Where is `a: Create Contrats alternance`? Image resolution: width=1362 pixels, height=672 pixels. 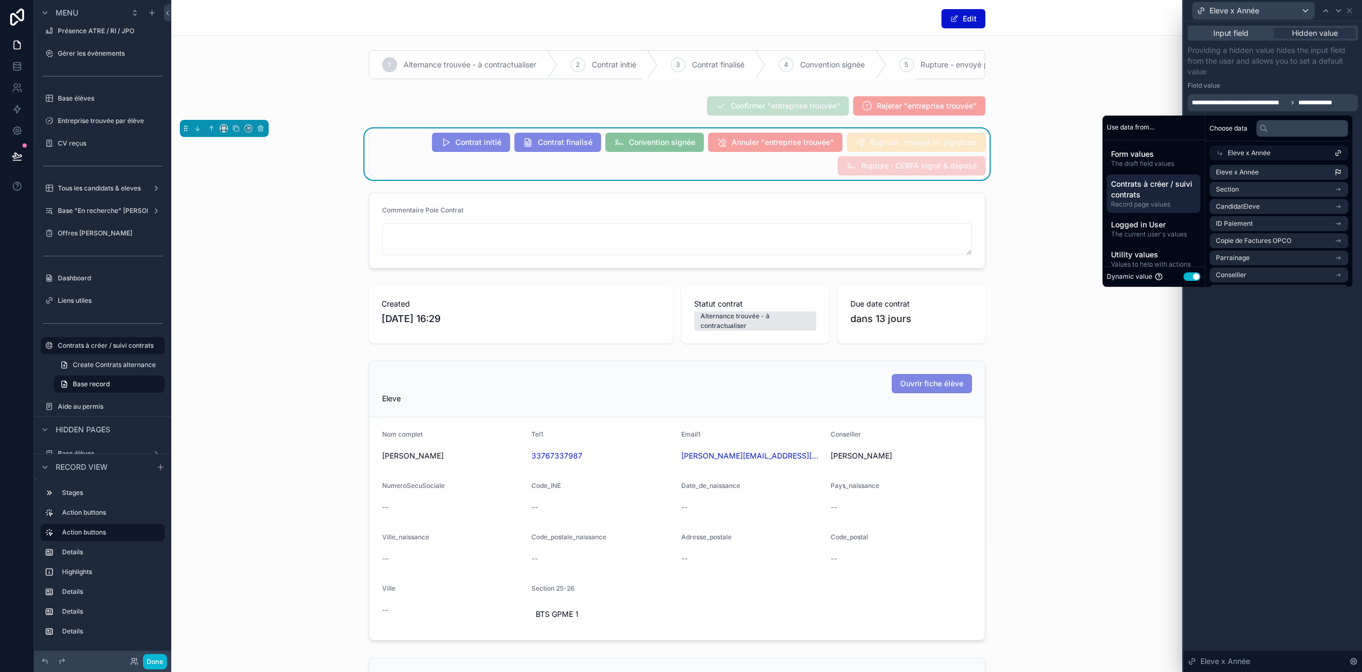
a: Create Contrats alternance is located at coordinates (109, 365).